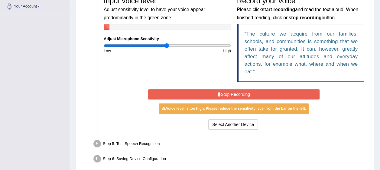  I want to click on b: start recording, so click(278, 9).